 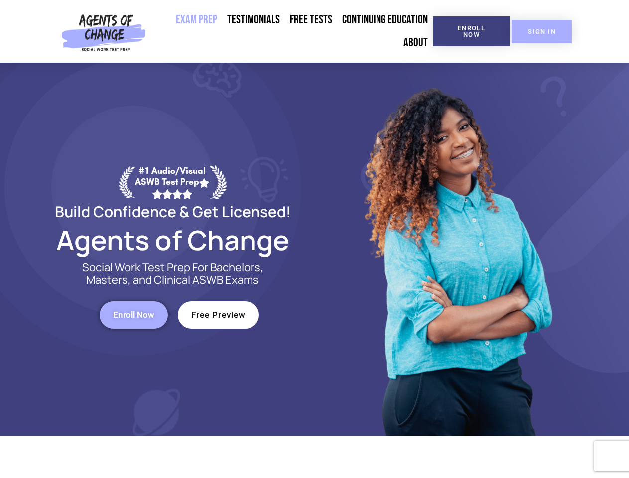 I want to click on a: Exam Prep, so click(x=196, y=20).